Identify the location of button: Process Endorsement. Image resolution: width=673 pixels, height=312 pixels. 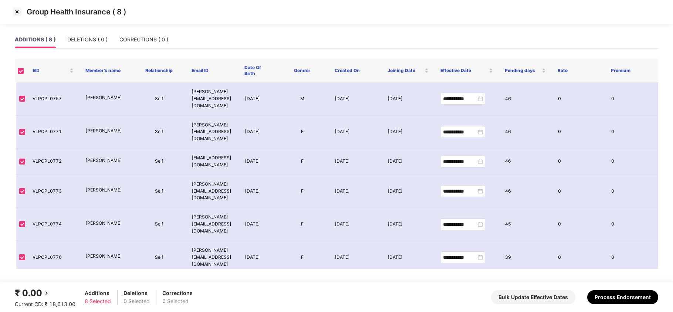
(623, 297).